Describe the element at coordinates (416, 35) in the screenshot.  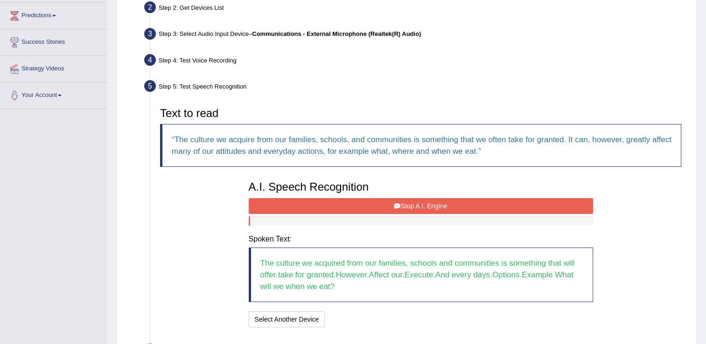
I see `div: Step 3: Select Audio Input Device` at that location.